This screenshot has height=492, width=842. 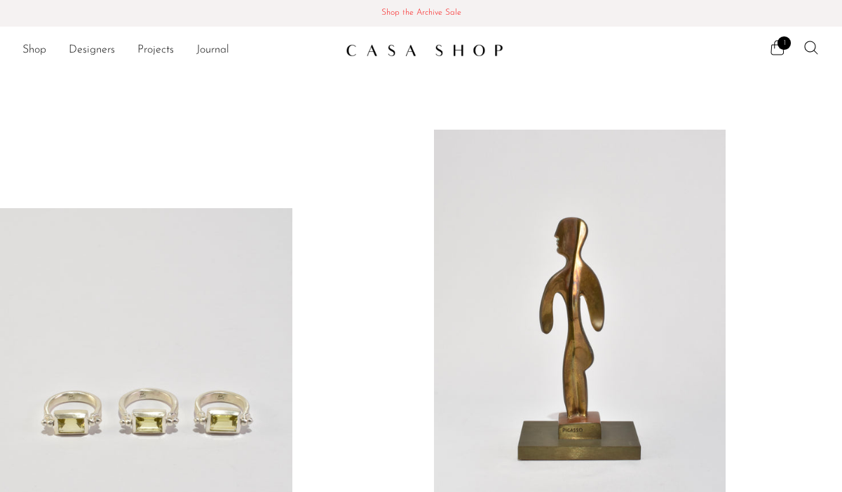 I want to click on ul: NEW HEADER MENU, so click(x=178, y=50).